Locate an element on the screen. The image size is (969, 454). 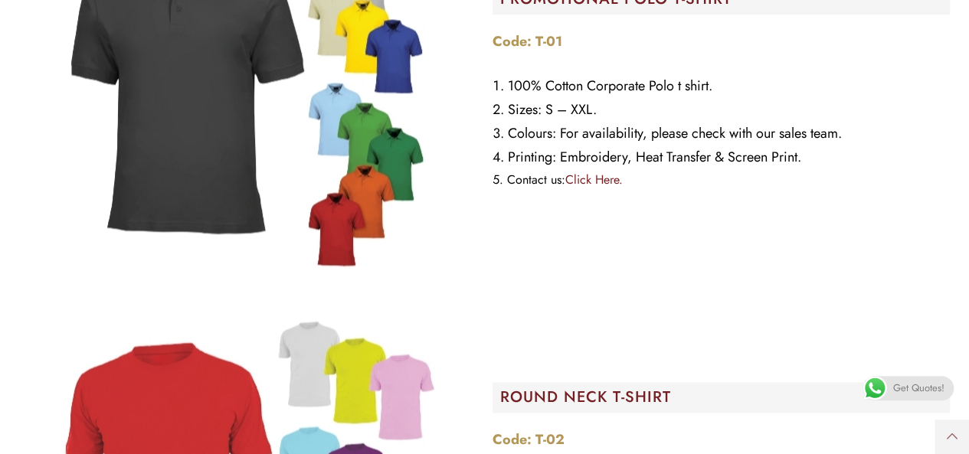
li: 100% Cotton Corporate Polo t shirt. is located at coordinates (722, 86).